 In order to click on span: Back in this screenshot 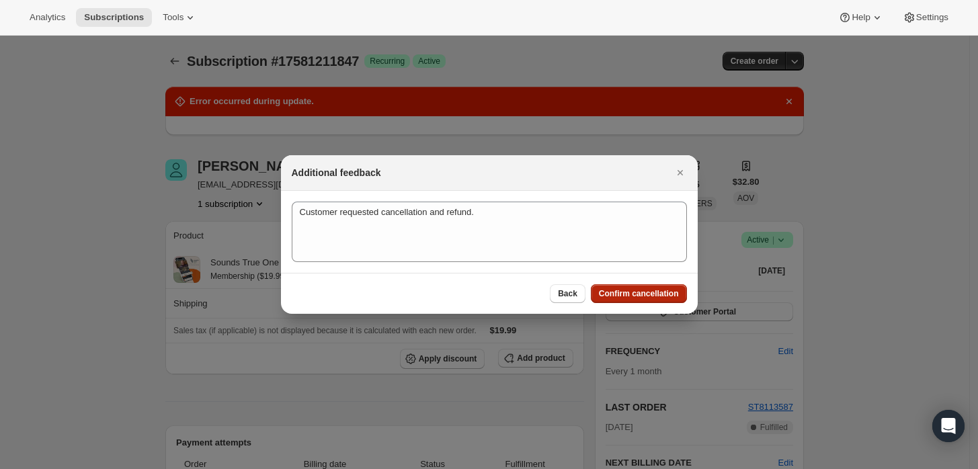, I will do `click(567, 294)`.